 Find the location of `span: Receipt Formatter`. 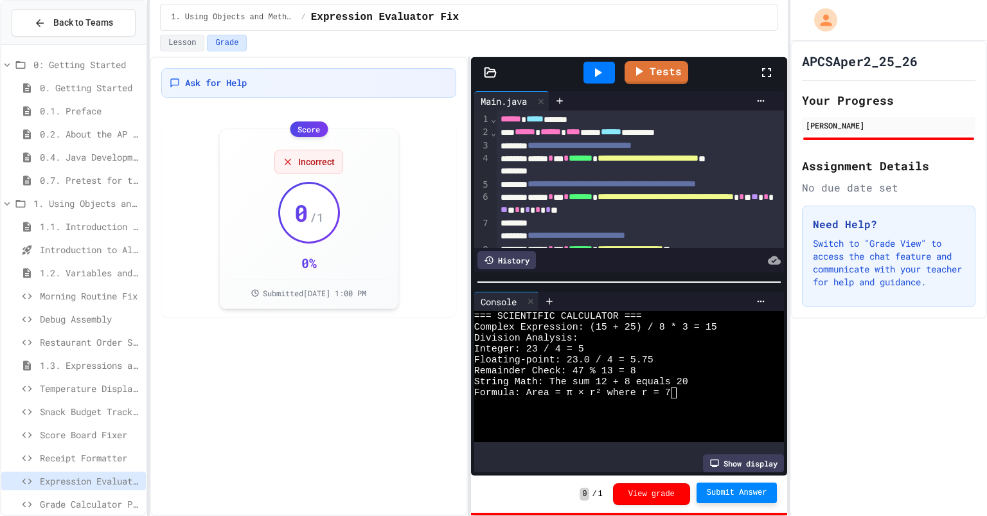

span: Receipt Formatter is located at coordinates (90, 457).